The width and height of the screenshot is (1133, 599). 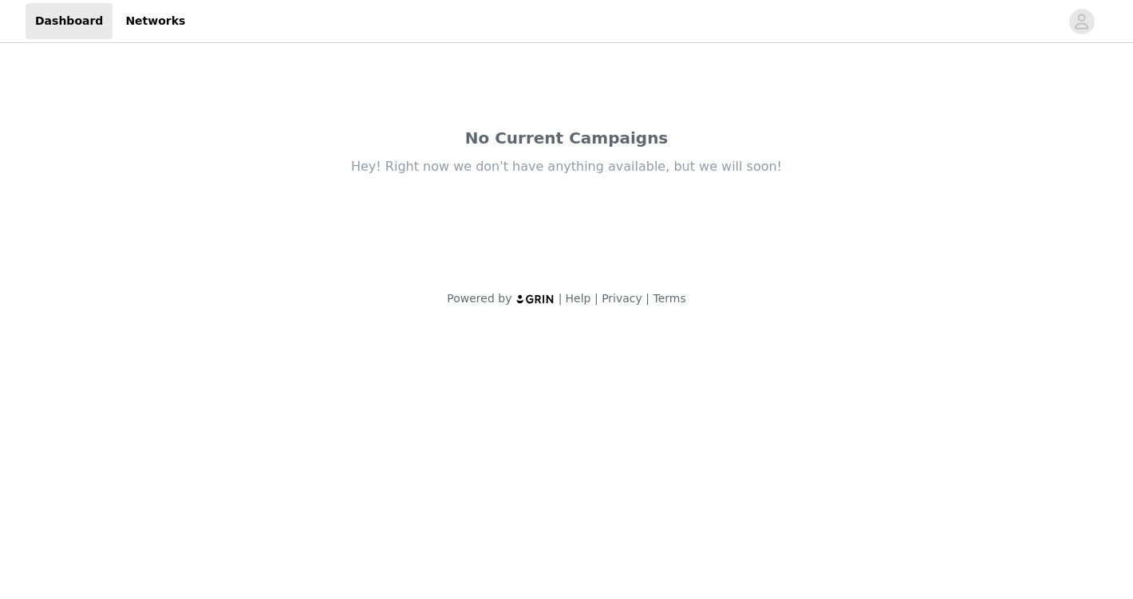 I want to click on a: Terms, so click(x=669, y=298).